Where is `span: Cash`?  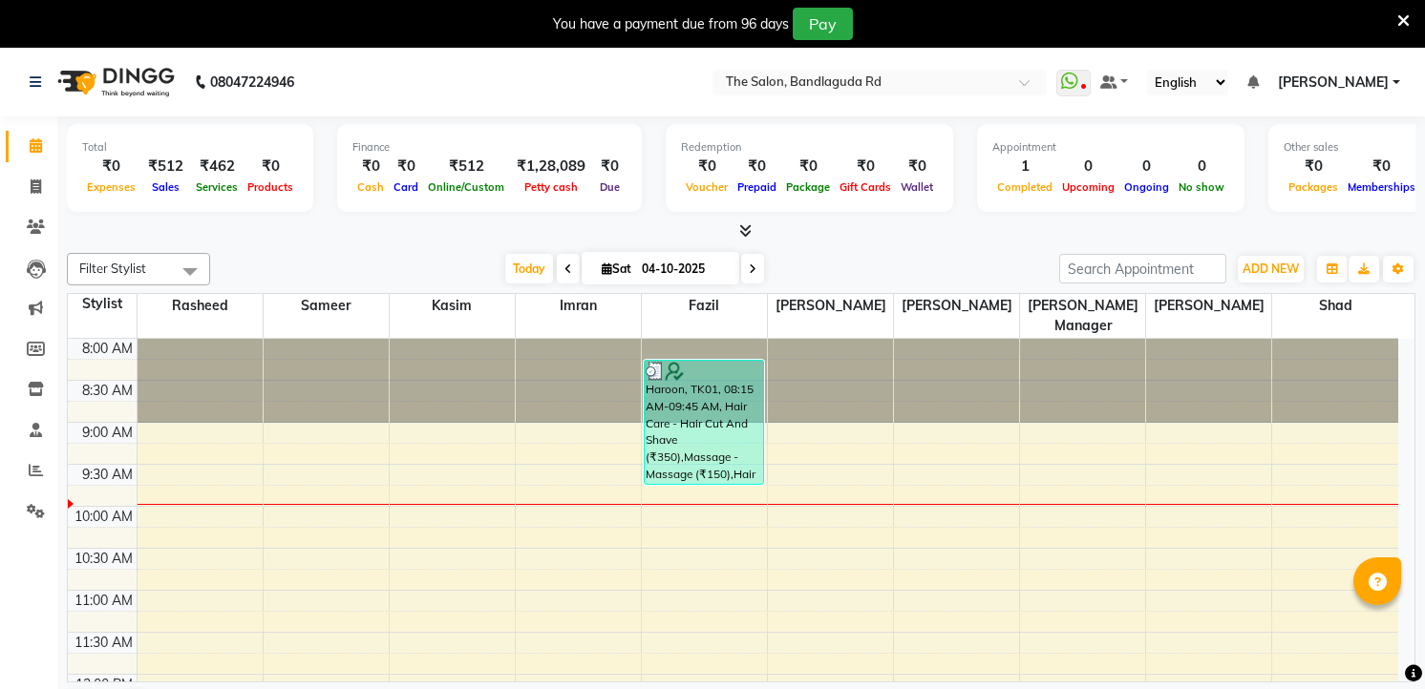 span: Cash is located at coordinates (370, 187).